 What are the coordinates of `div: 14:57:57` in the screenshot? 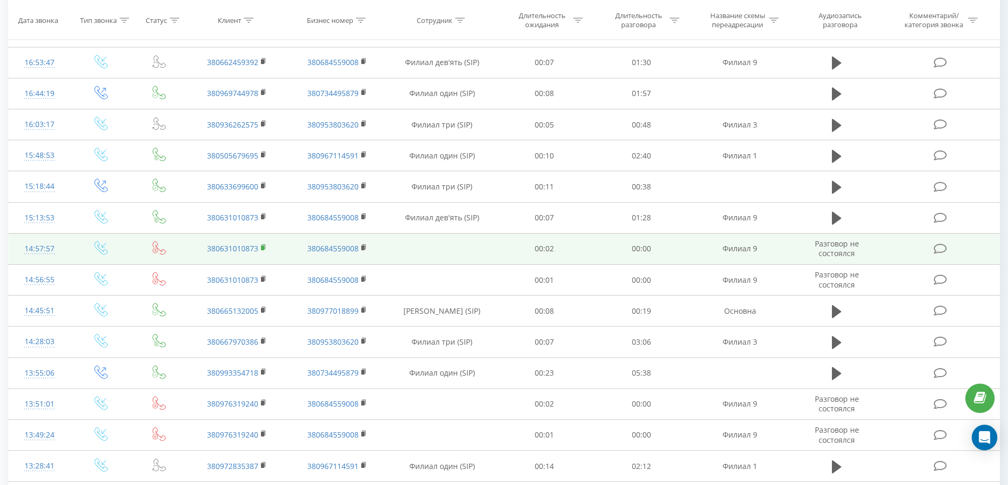 It's located at (39, 249).